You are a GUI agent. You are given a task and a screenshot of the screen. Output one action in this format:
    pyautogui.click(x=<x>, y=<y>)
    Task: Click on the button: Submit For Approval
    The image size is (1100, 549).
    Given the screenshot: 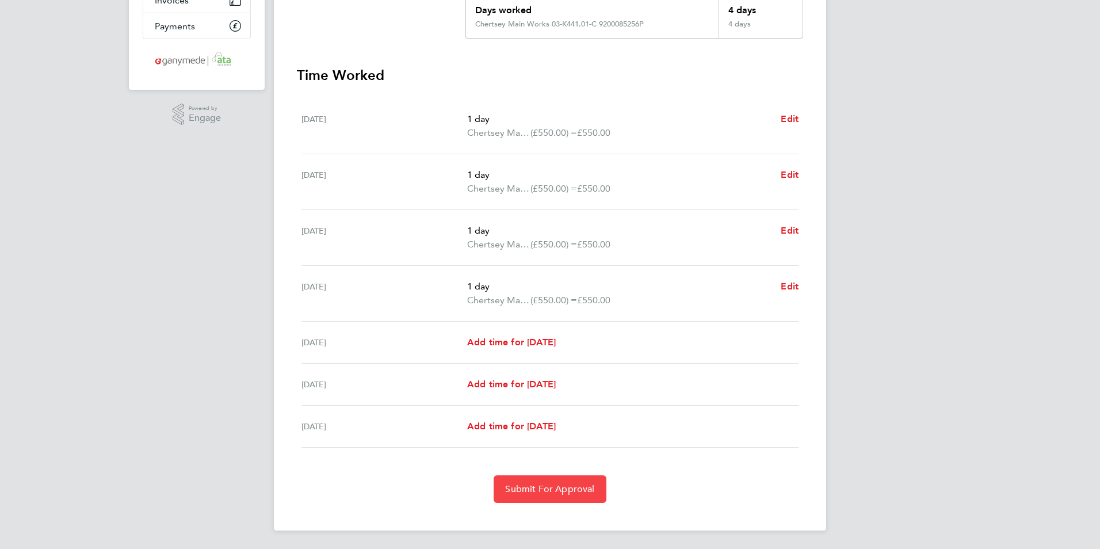 What is the action you would take?
    pyautogui.click(x=549, y=489)
    